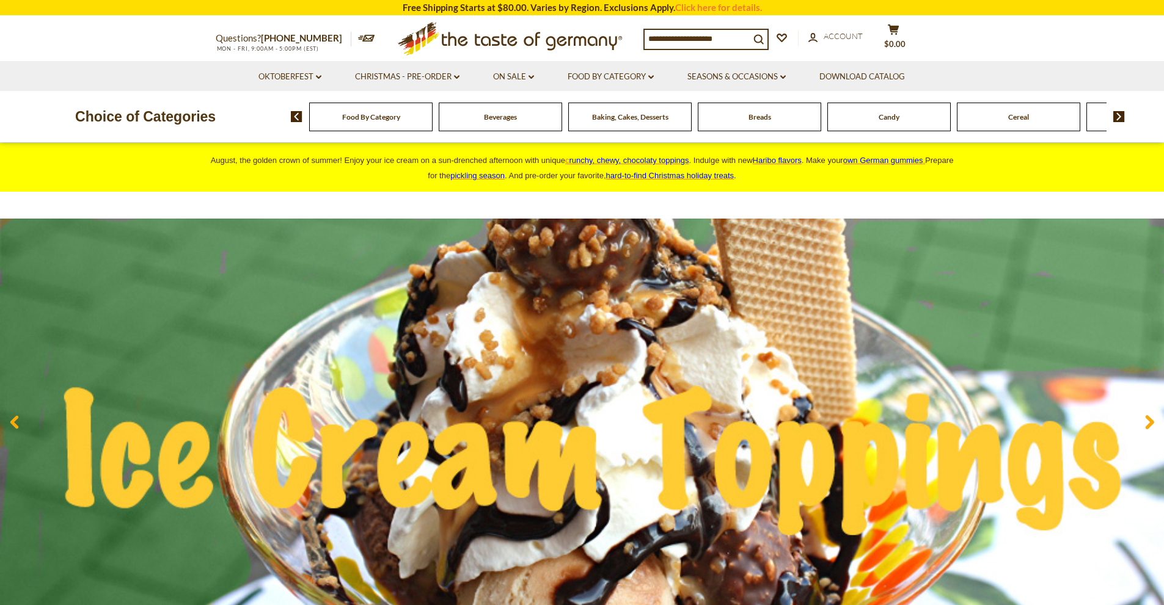 Image resolution: width=1164 pixels, height=605 pixels. Describe the element at coordinates (670, 175) in the screenshot. I see `a: hard-to-find Christmas holiday treats` at that location.